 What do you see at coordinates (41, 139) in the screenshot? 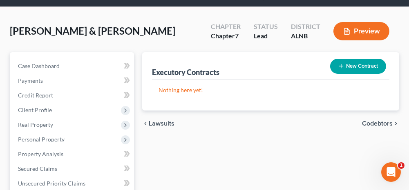
I see `span: Personal Property` at bounding box center [41, 139].